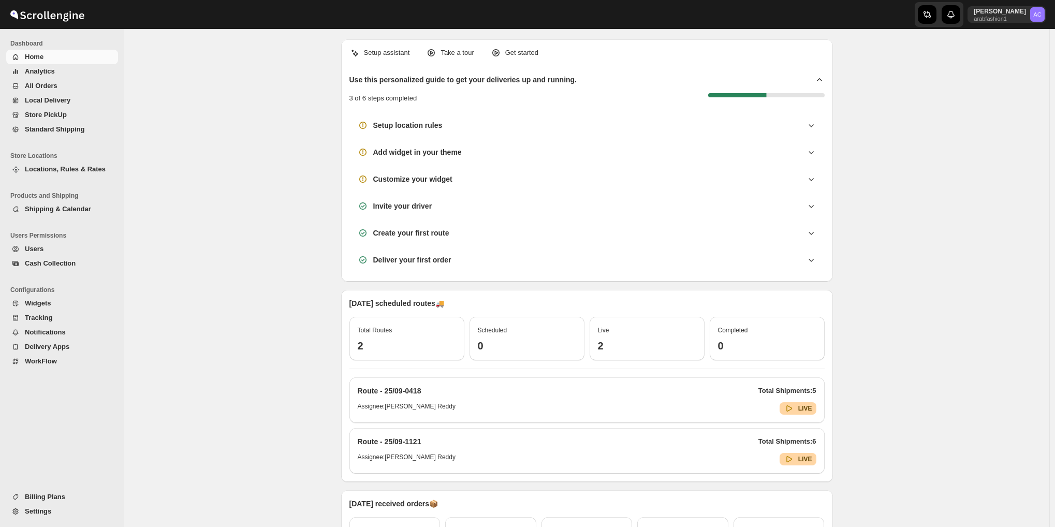  What do you see at coordinates (38, 511) in the screenshot?
I see `span: Settings` at bounding box center [38, 511].